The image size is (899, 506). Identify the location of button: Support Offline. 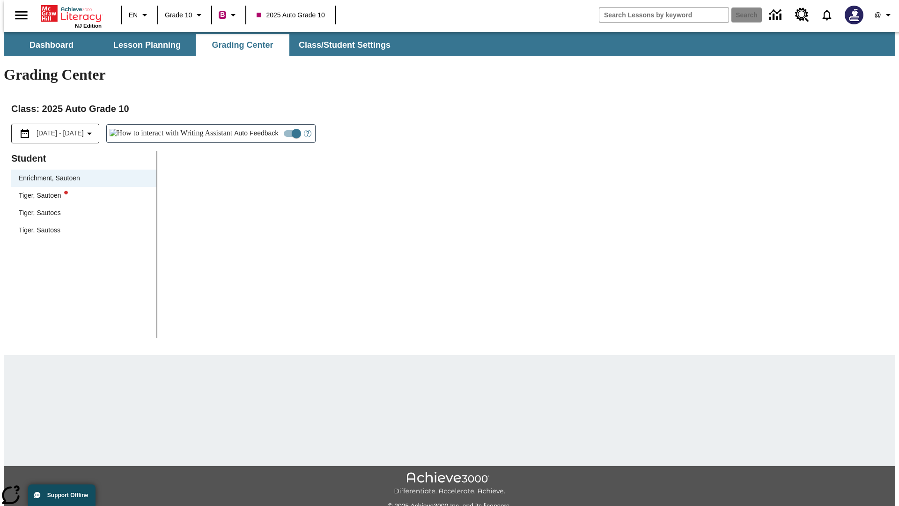
(62, 495).